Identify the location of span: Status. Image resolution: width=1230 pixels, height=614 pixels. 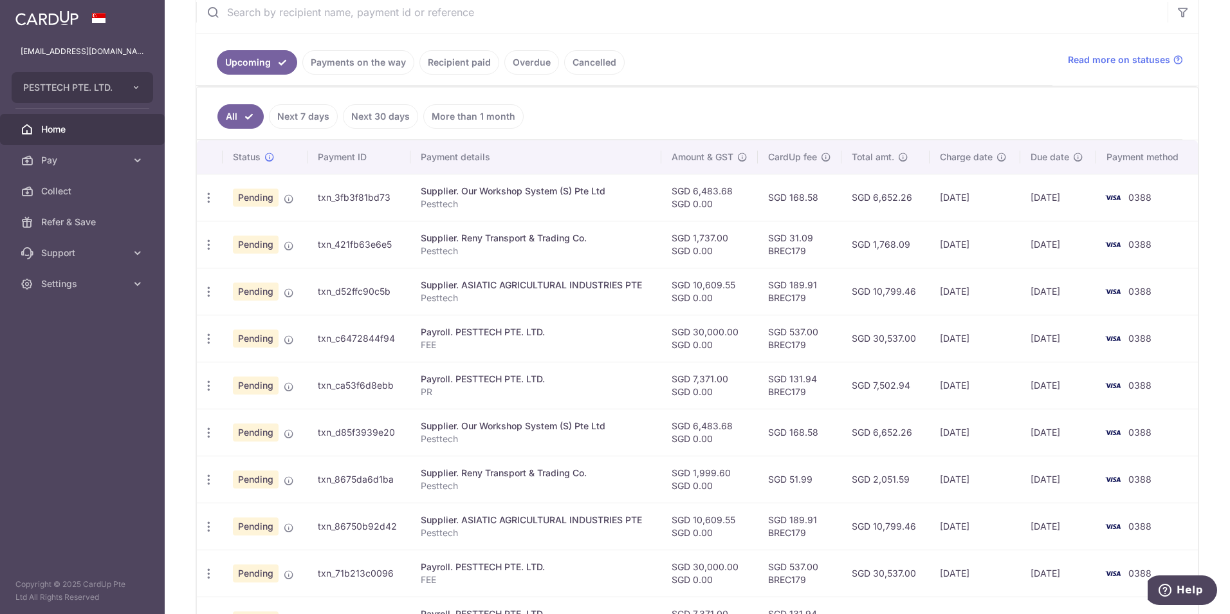
(246, 157).